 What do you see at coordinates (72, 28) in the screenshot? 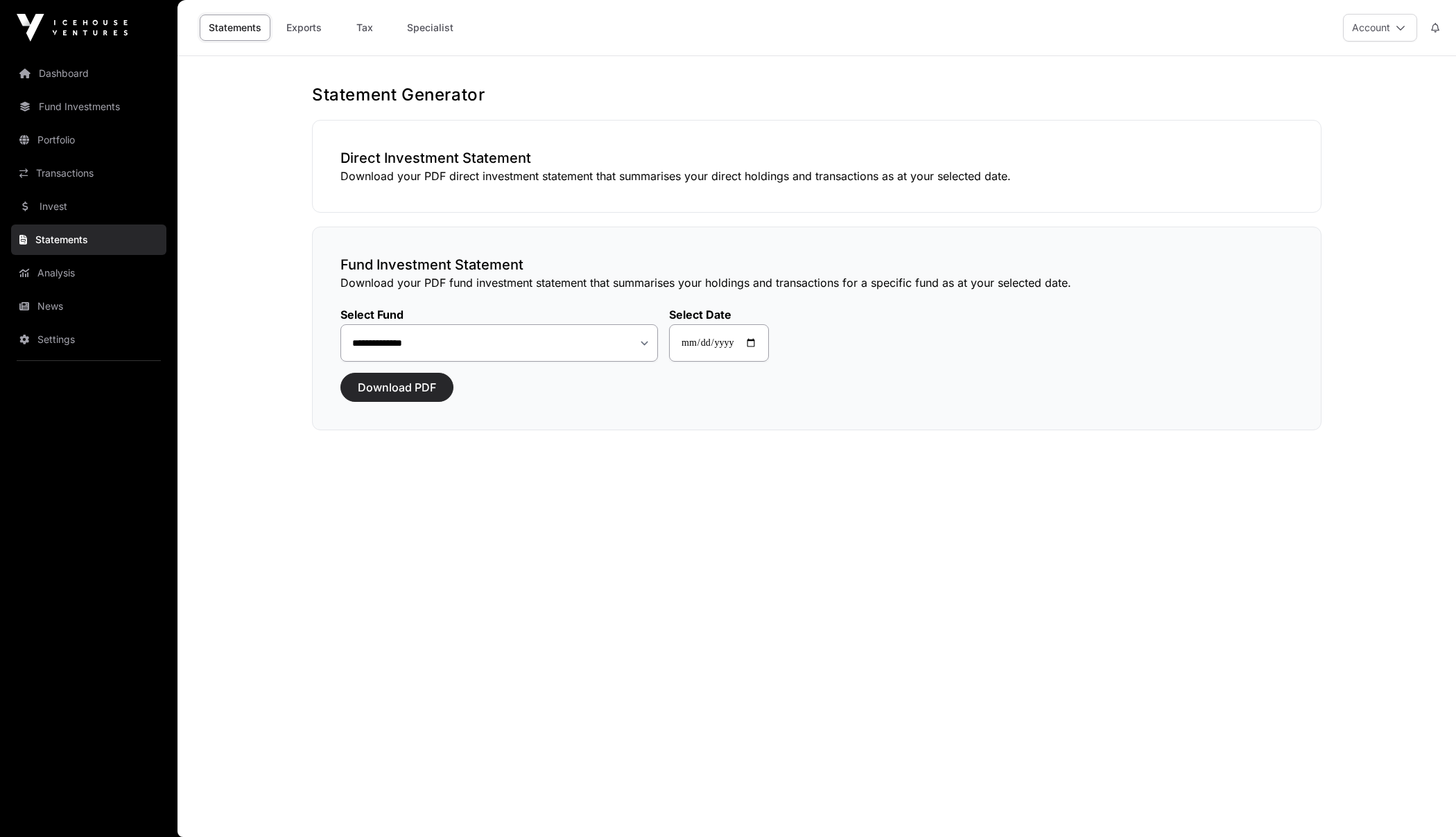
I see `img: Icehouse Ventures Logo` at bounding box center [72, 28].